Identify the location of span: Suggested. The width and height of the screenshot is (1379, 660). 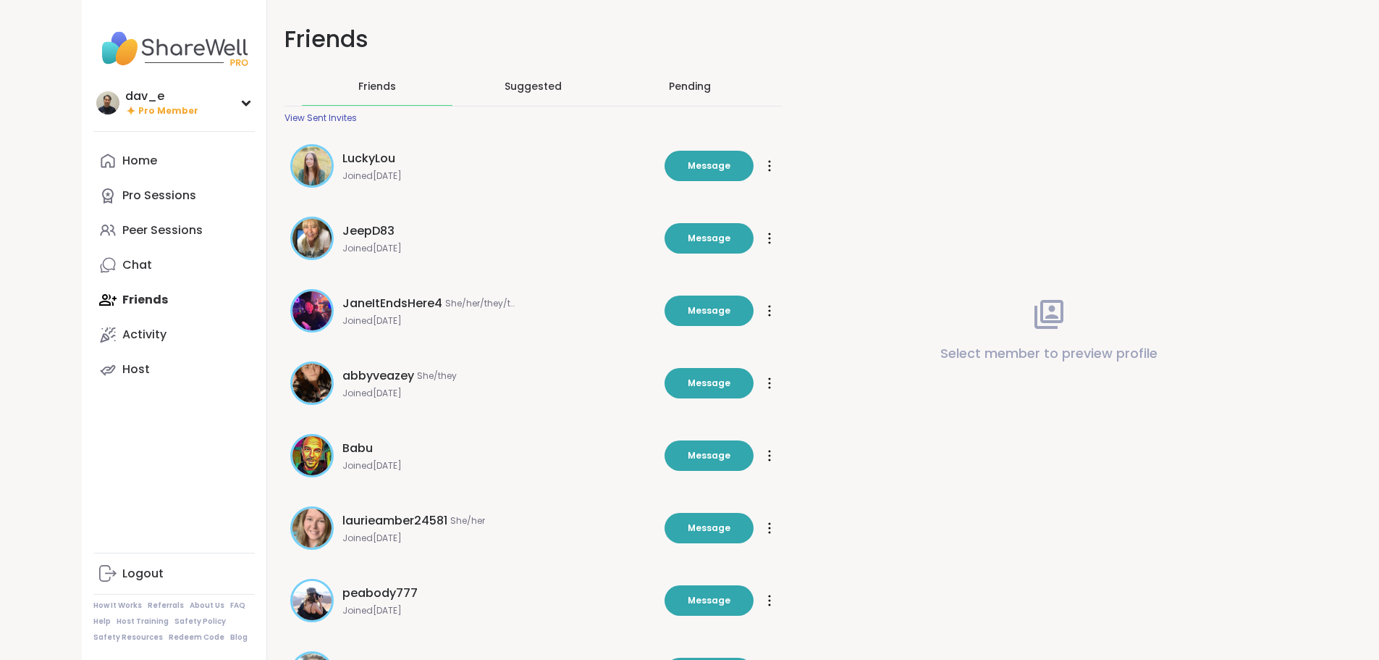
(533, 86).